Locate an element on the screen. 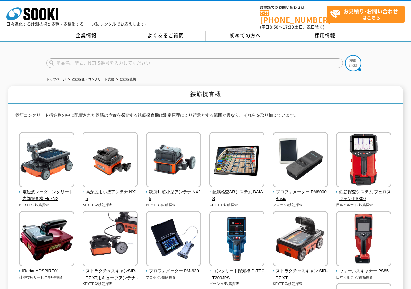 The height and width of the screenshot is (289, 411). a: 配筋検査ARシステム BAIAS is located at coordinates (237, 192).